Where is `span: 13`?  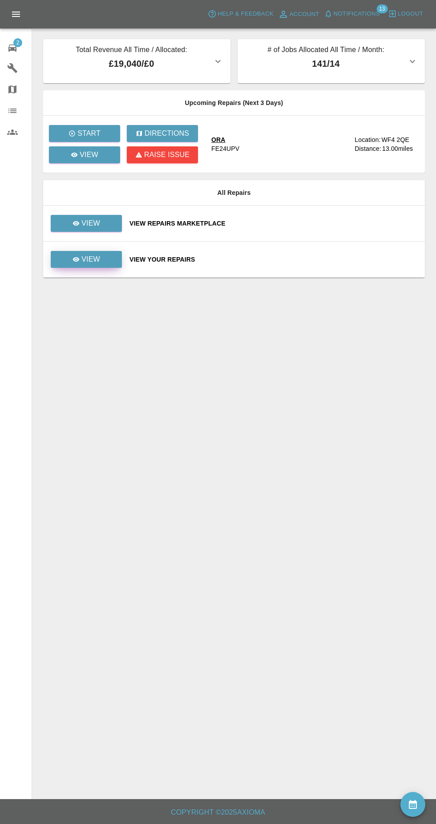
span: 13 is located at coordinates (382, 9).